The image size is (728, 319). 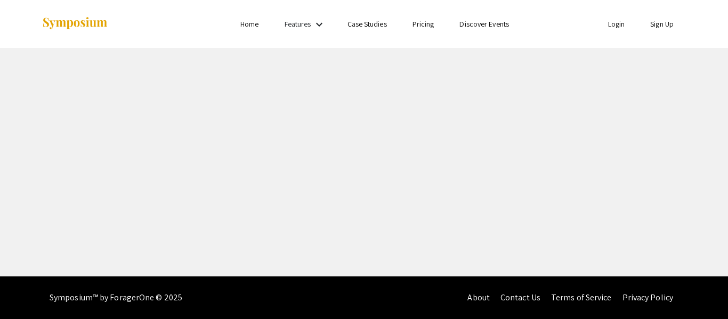 What do you see at coordinates (319, 25) in the screenshot?
I see `mat-icon: Expand Features list` at bounding box center [319, 25].